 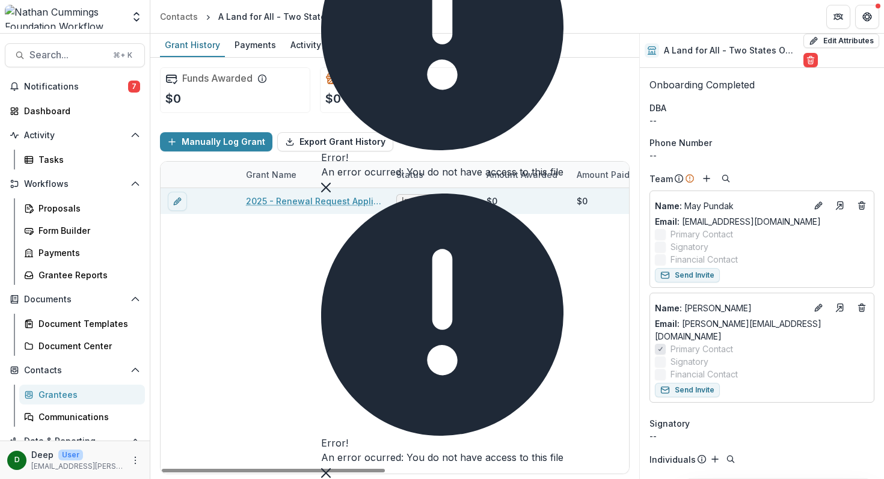 I want to click on button: More, so click(x=135, y=461).